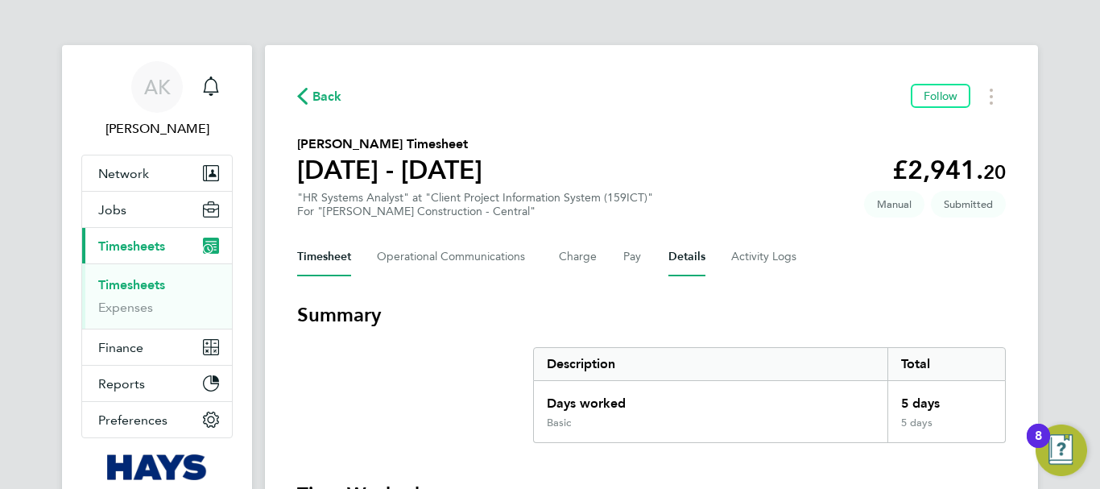  What do you see at coordinates (769, 395) in the screenshot?
I see `div: Summary` at bounding box center [769, 395].